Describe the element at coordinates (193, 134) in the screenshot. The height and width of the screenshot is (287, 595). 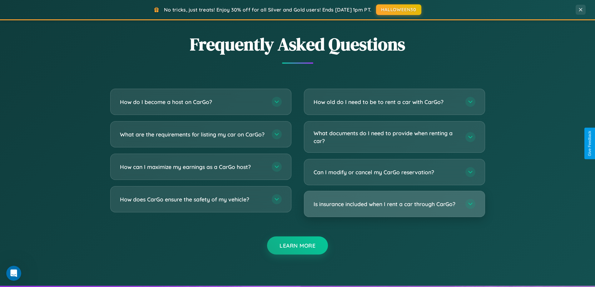
I see `h3: What are the requirements for listing my car on CarGo?` at that location.